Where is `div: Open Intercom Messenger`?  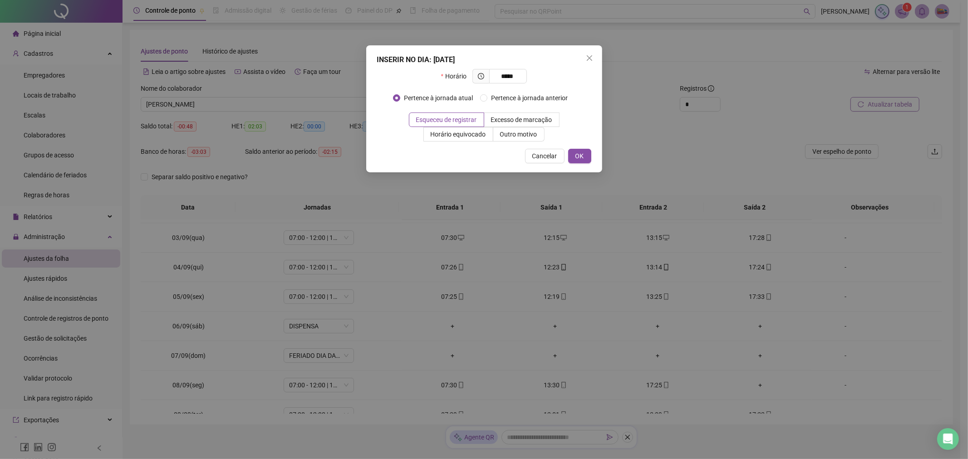 div: Open Intercom Messenger is located at coordinates (948, 439).